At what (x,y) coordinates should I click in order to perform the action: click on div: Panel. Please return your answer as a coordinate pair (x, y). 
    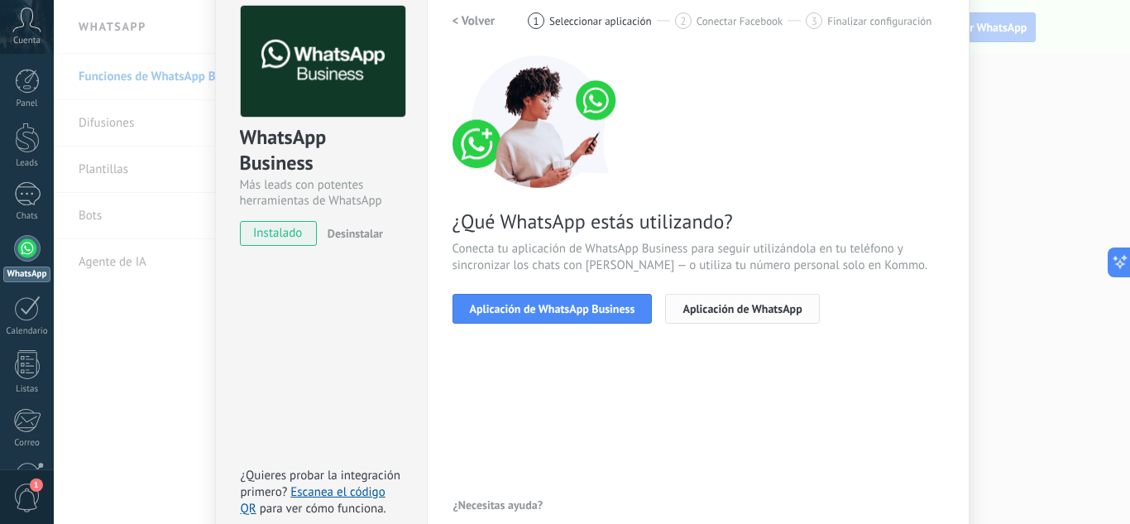
    Looking at the image, I should click on (27, 103).